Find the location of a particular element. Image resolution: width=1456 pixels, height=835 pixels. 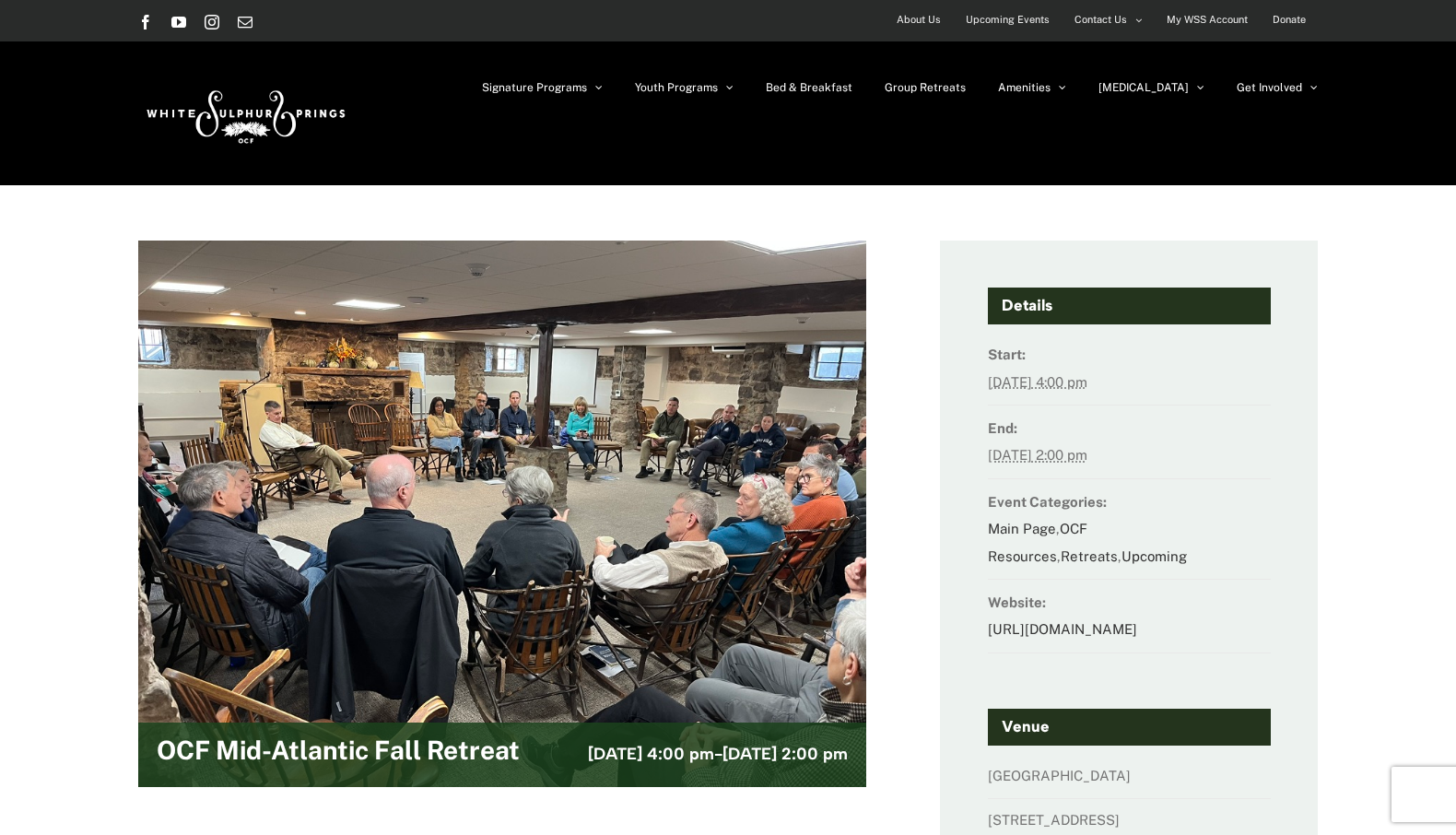

a: Instagram is located at coordinates (212, 22).